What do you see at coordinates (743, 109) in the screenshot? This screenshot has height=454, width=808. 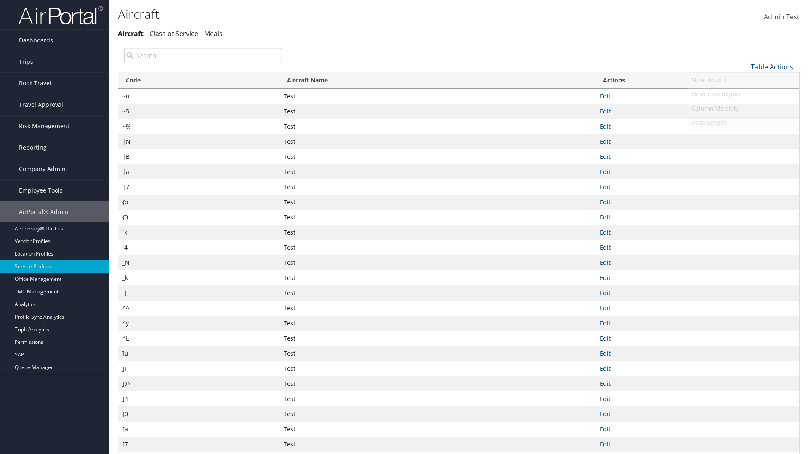 I see `a: Column Visibility` at bounding box center [743, 109].